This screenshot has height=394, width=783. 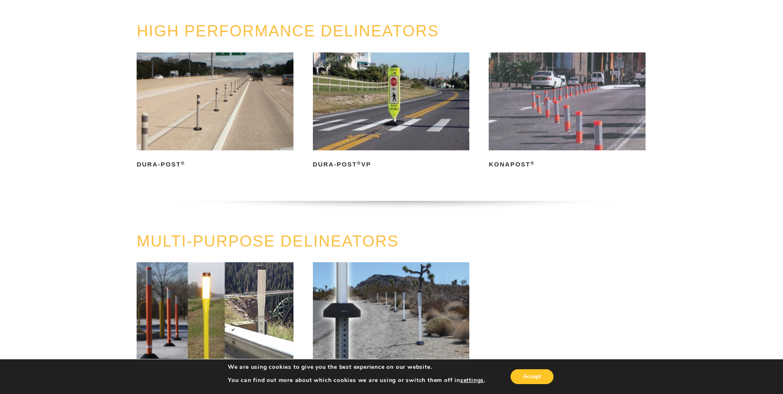 I want to click on p: We are using cookies to give you the best experience on our website., so click(x=356, y=367).